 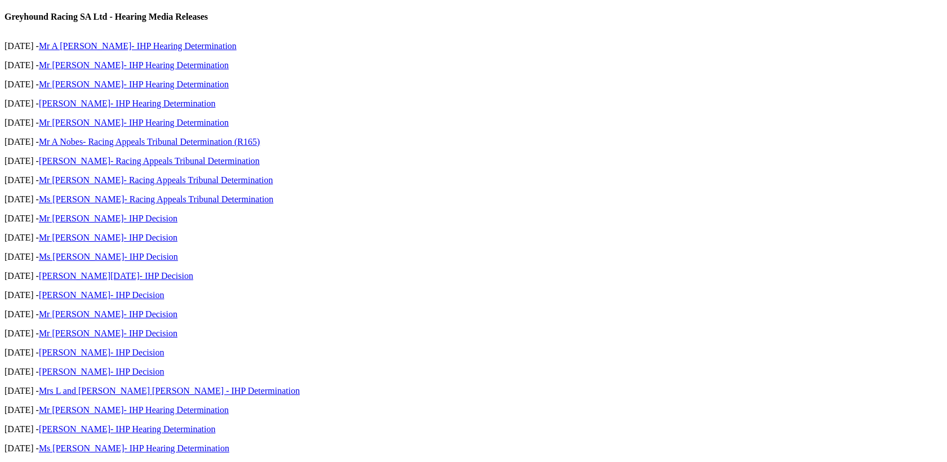 I want to click on strong: Greyhound Racing SA Ltd - Hearing Media Releases, so click(x=106, y=16).